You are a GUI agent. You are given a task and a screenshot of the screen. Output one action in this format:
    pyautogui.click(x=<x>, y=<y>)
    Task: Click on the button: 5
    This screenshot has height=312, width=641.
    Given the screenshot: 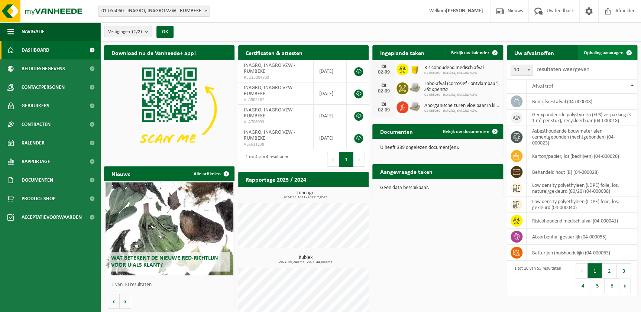 What is the action you would take?
    pyautogui.click(x=597, y=286)
    